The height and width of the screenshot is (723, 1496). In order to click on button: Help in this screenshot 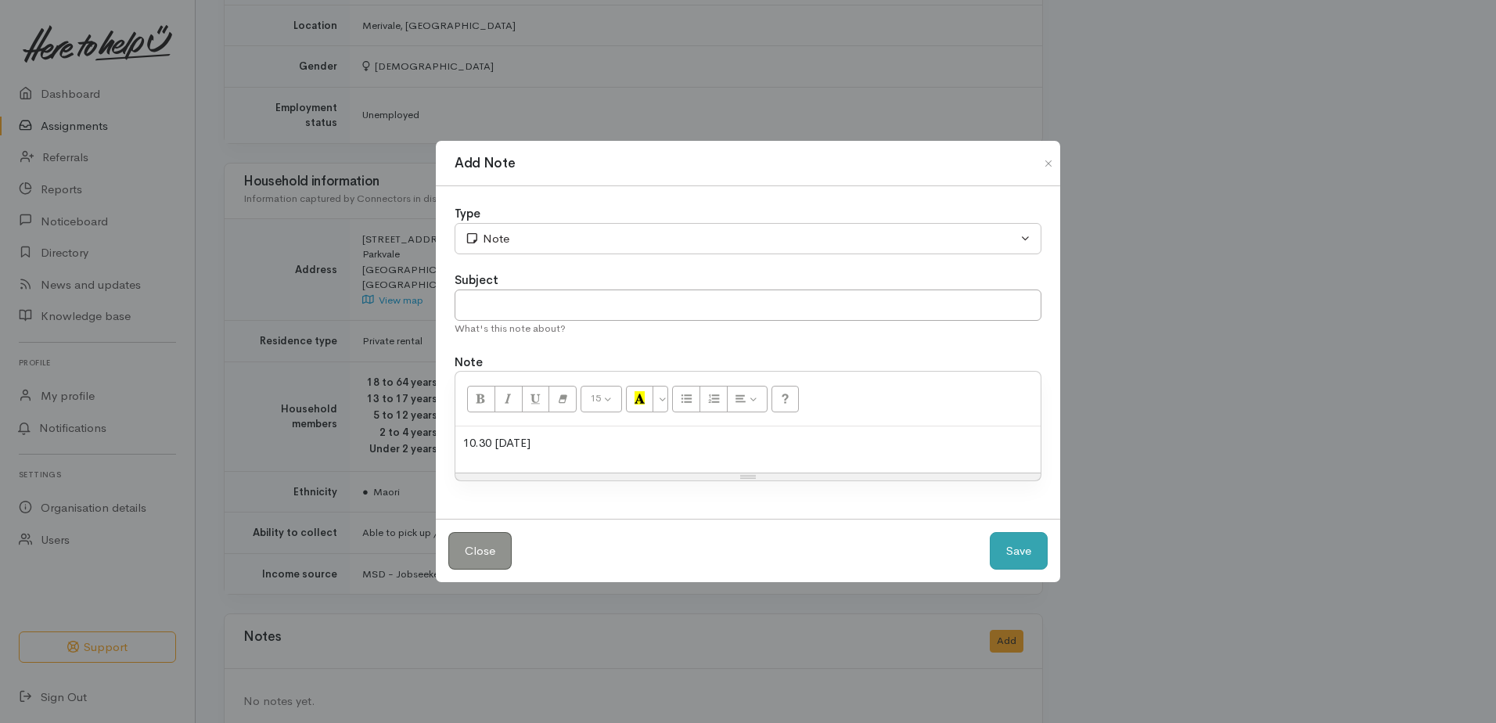, I will do `click(785, 399)`.